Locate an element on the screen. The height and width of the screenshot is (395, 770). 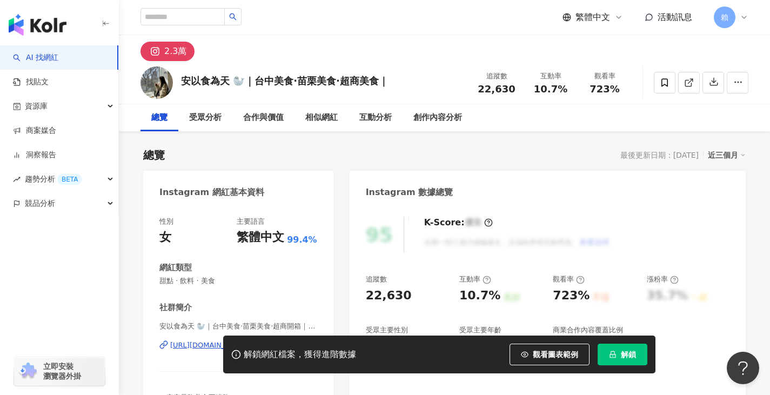
div: Instagram 數據總覽 is located at coordinates (410, 192).